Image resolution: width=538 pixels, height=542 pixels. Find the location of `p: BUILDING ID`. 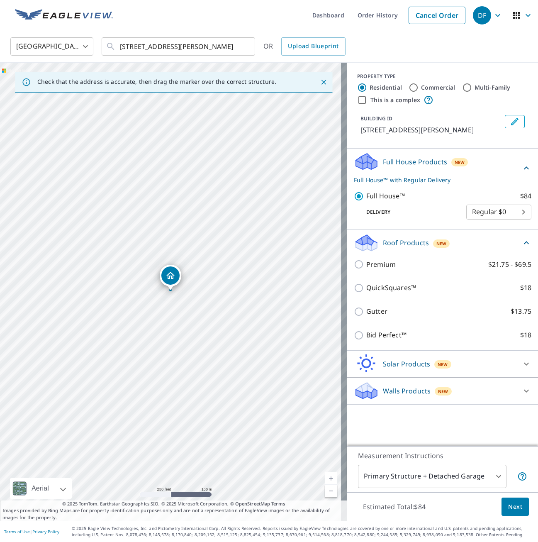

p: BUILDING ID is located at coordinates (376, 118).